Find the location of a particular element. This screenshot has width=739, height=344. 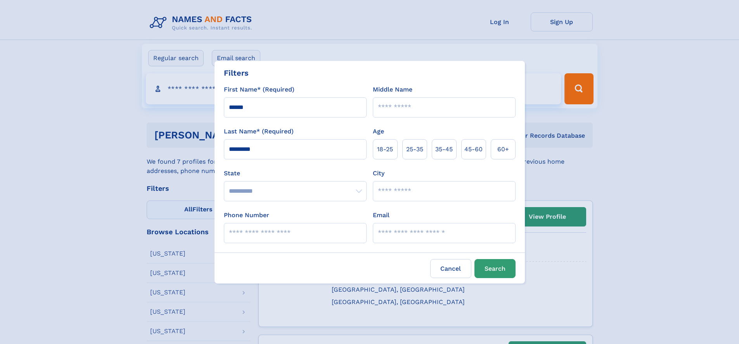

label: City is located at coordinates (379, 173).